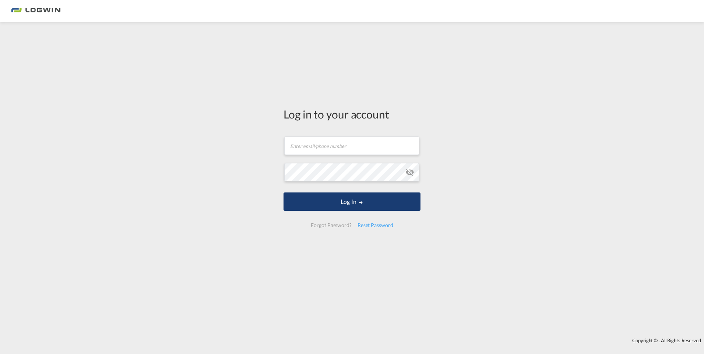 This screenshot has height=354, width=704. I want to click on input: Enter email/phone number, so click(351, 146).